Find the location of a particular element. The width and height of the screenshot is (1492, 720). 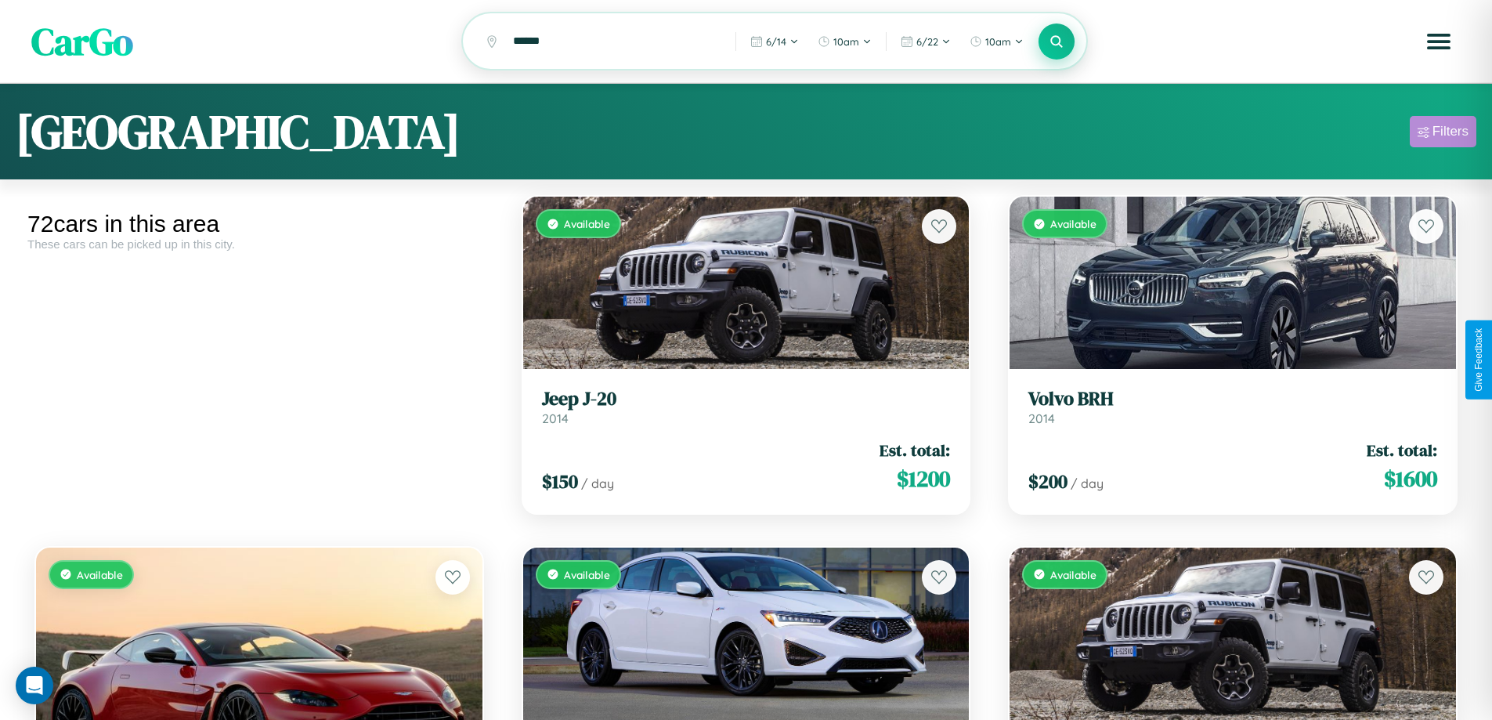

span: 6 / 14 is located at coordinates (776, 42).